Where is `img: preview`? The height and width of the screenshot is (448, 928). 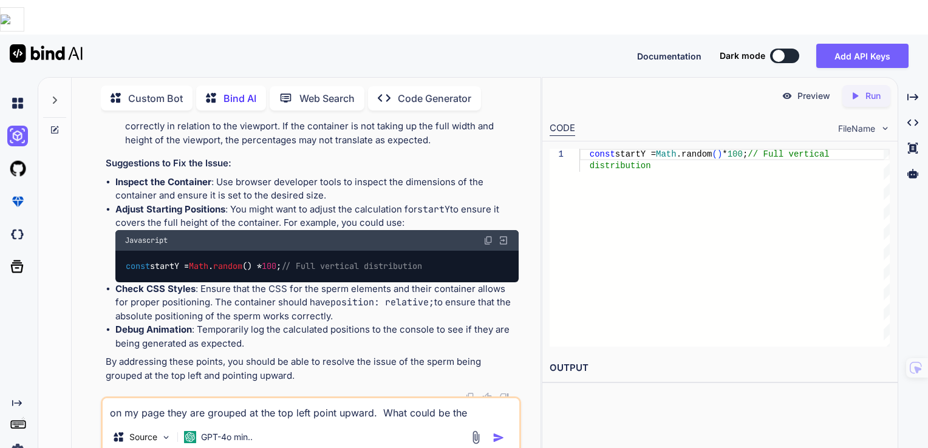
img: preview is located at coordinates (787, 96).